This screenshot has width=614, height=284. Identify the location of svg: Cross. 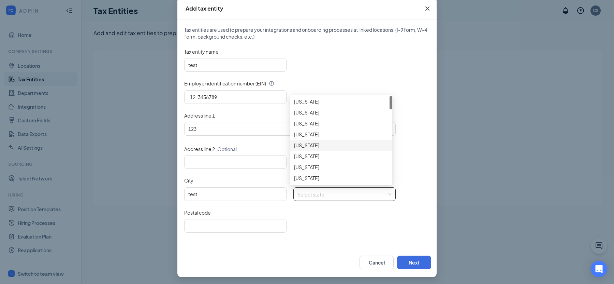
(428, 9).